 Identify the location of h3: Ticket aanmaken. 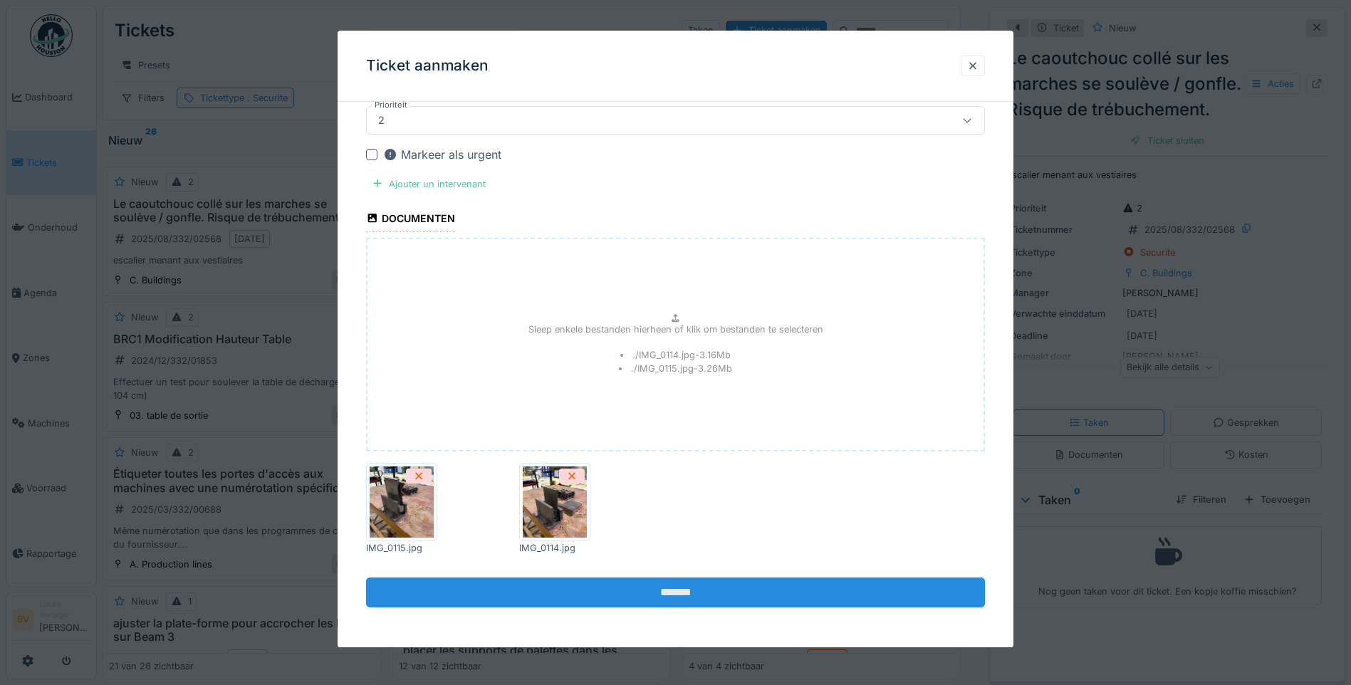
(427, 66).